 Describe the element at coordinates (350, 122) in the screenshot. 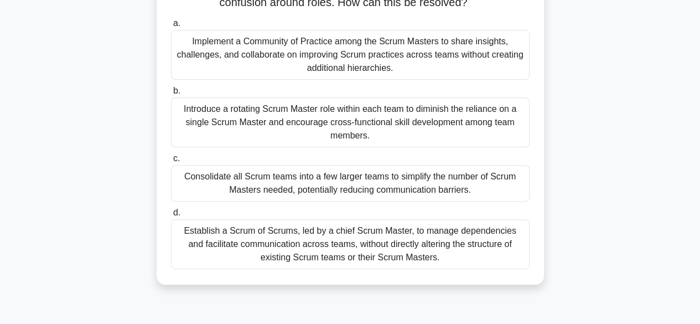

I see `div: Introduce a rotating Scrum Master role within each team to diminish the reliance on a single Scru...` at that location.